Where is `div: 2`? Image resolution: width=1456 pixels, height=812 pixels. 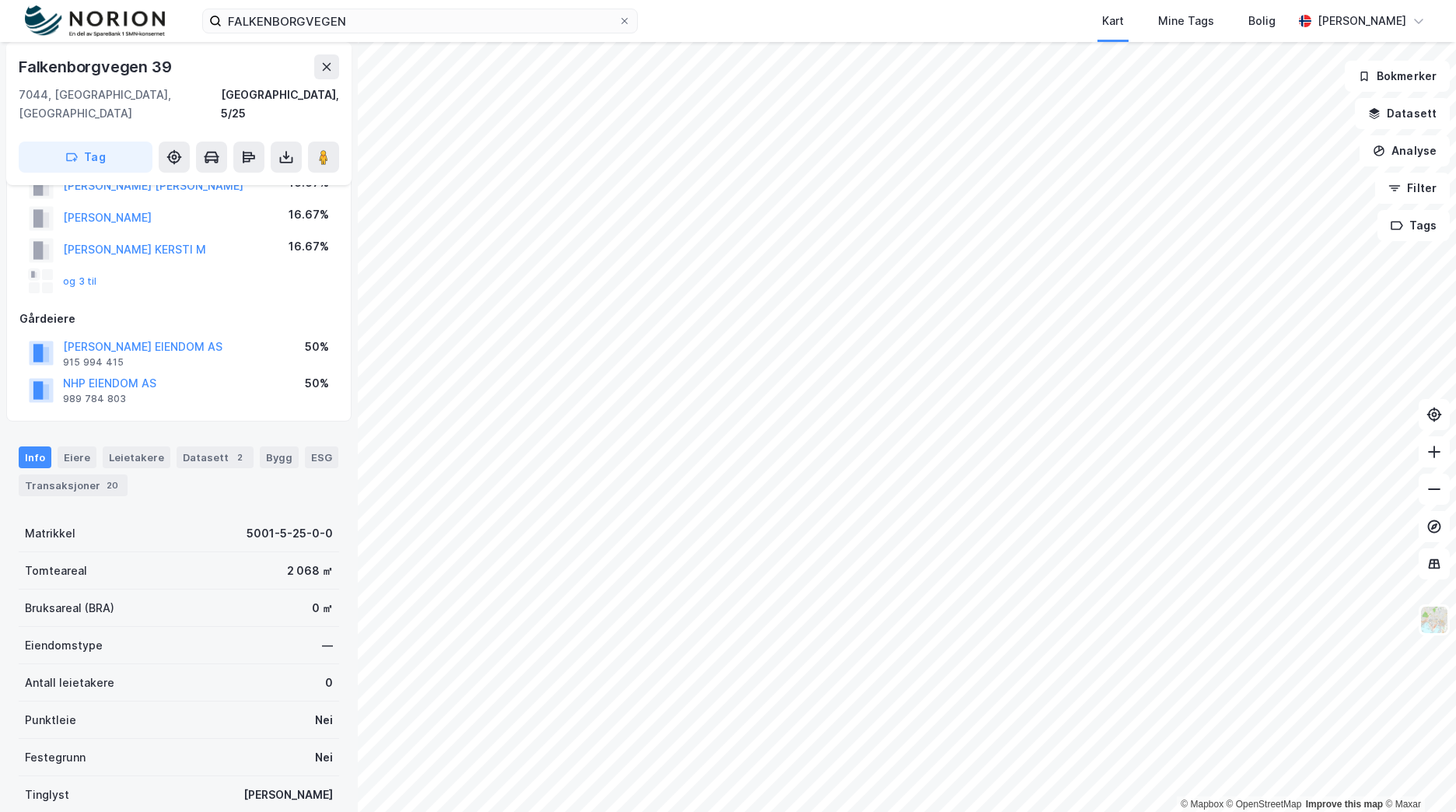 div: 2 is located at coordinates (240, 457).